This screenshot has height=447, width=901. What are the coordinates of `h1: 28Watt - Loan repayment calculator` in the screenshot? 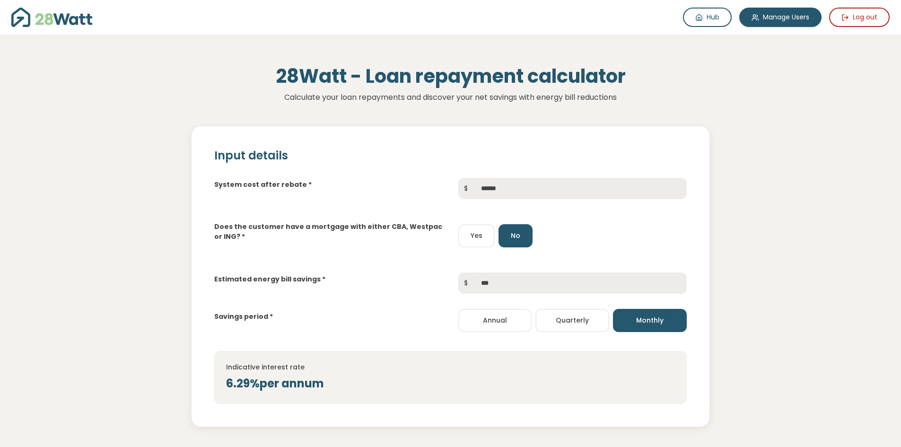 It's located at (451, 76).